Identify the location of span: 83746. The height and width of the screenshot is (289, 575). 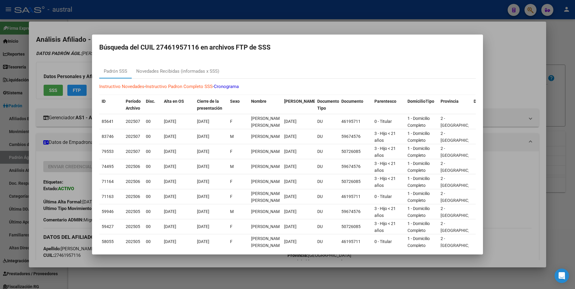
(108, 137).